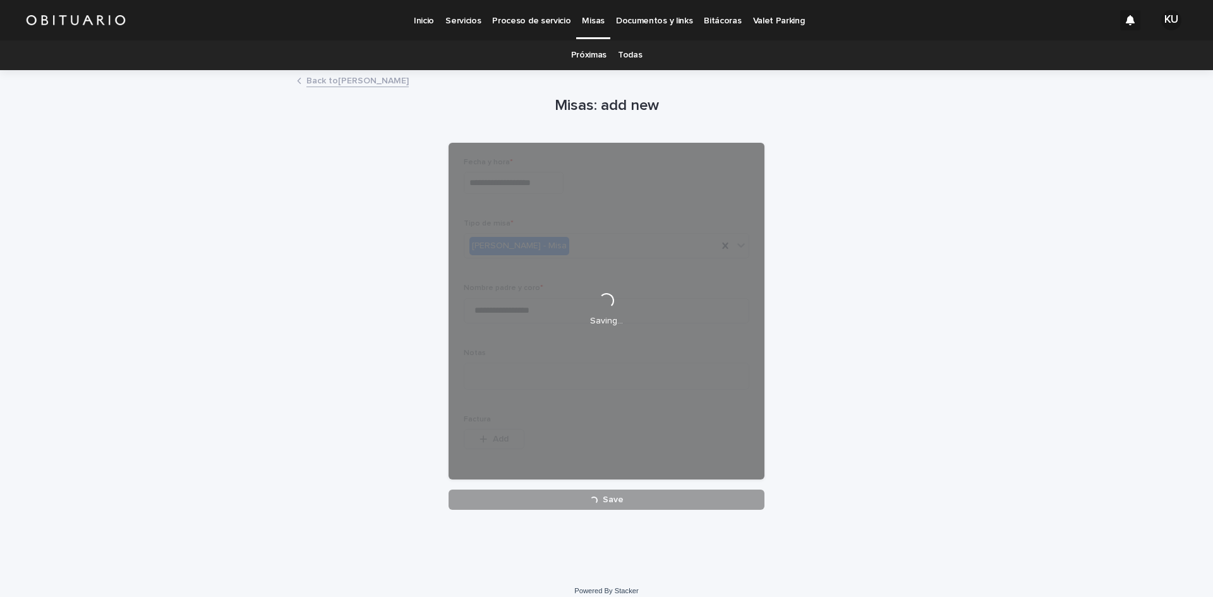 The width and height of the screenshot is (1213, 597). Describe the element at coordinates (613, 500) in the screenshot. I see `span: Save` at that location.